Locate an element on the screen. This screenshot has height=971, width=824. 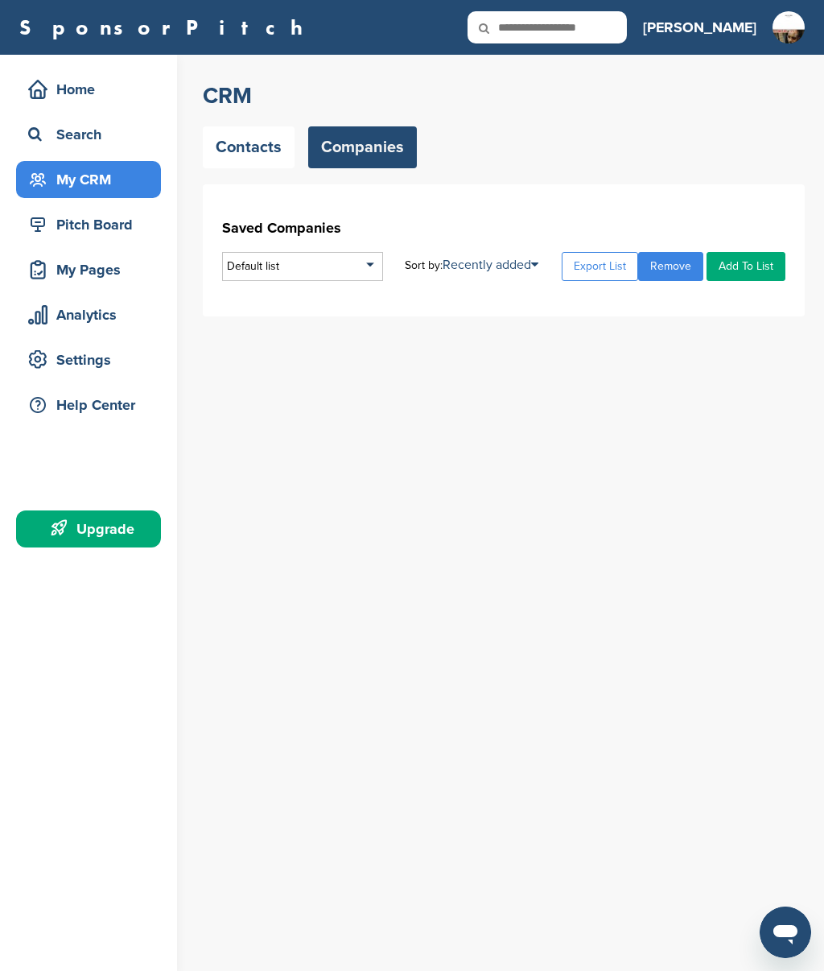
div: Upgrade is located at coordinates (93, 529).